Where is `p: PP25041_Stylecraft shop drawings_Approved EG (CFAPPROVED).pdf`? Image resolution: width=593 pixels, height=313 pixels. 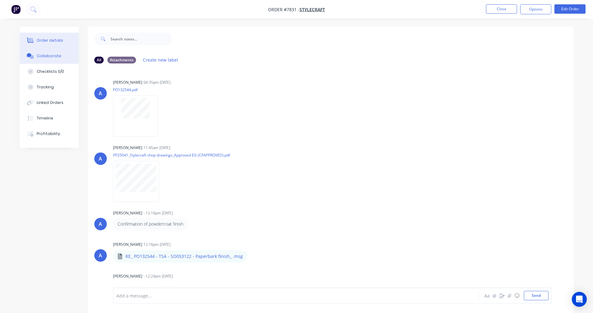
p: PP25041_Stylecraft shop drawings_Approved EG (CFAPPROVED).pdf is located at coordinates (171, 155).